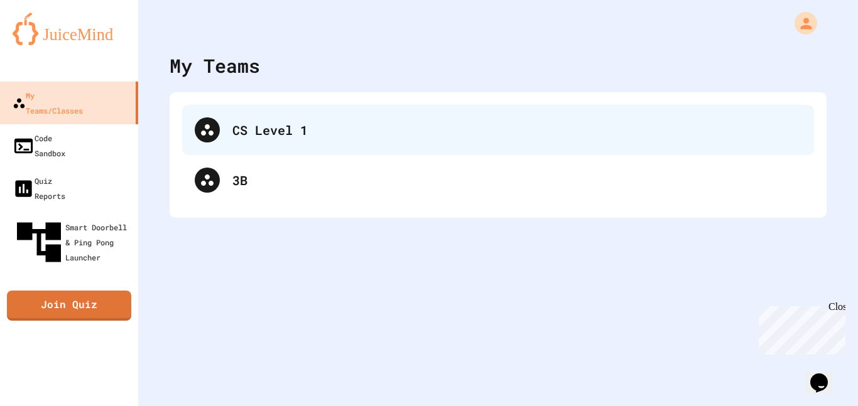 Image resolution: width=858 pixels, height=406 pixels. What do you see at coordinates (73, 243) in the screenshot?
I see `div: Smart Doorbell & Ping Pong Launcher` at bounding box center [73, 243].